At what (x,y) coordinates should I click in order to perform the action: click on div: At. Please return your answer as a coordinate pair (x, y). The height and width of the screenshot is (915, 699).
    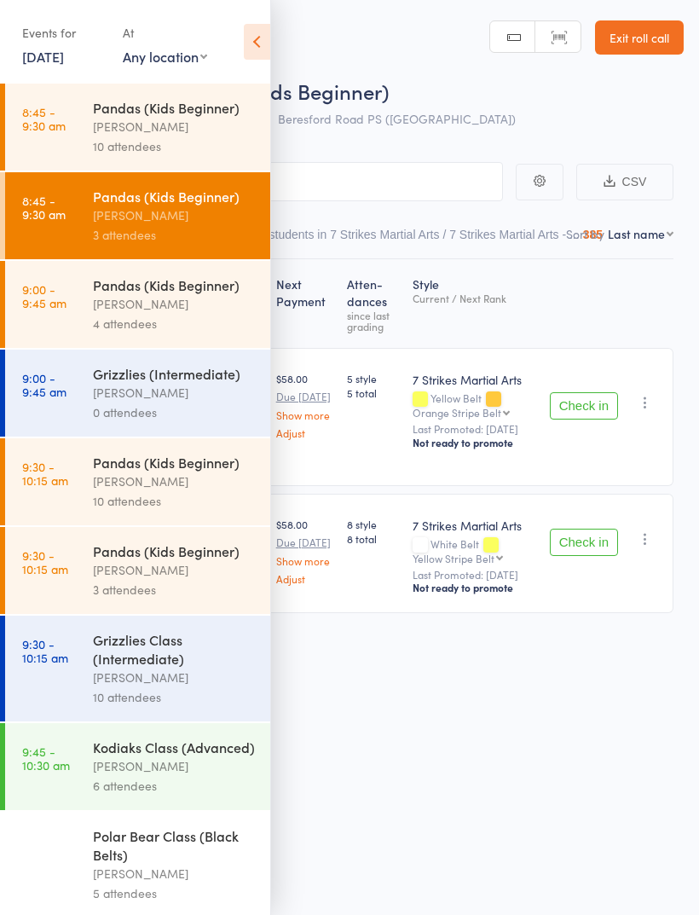
    Looking at the image, I should click on (165, 32).